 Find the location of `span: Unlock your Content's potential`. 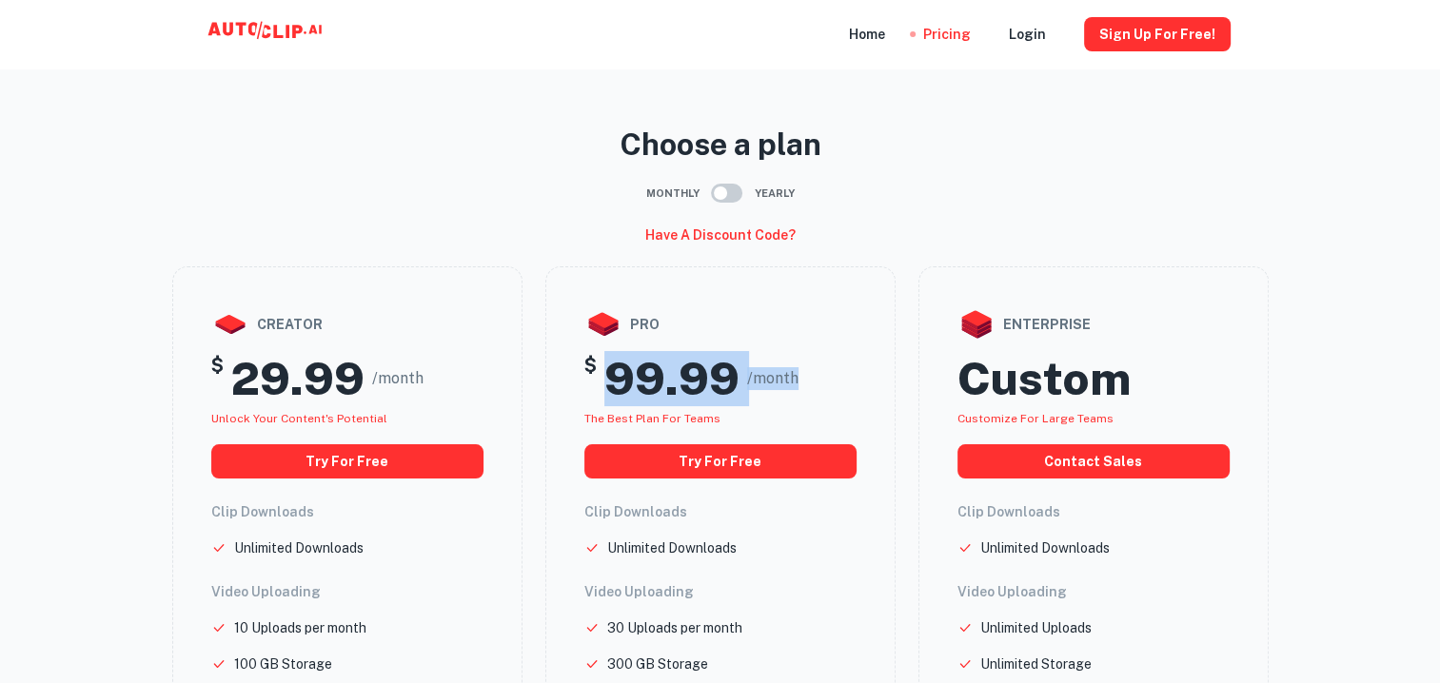

span: Unlock your Content's potential is located at coordinates (299, 419).